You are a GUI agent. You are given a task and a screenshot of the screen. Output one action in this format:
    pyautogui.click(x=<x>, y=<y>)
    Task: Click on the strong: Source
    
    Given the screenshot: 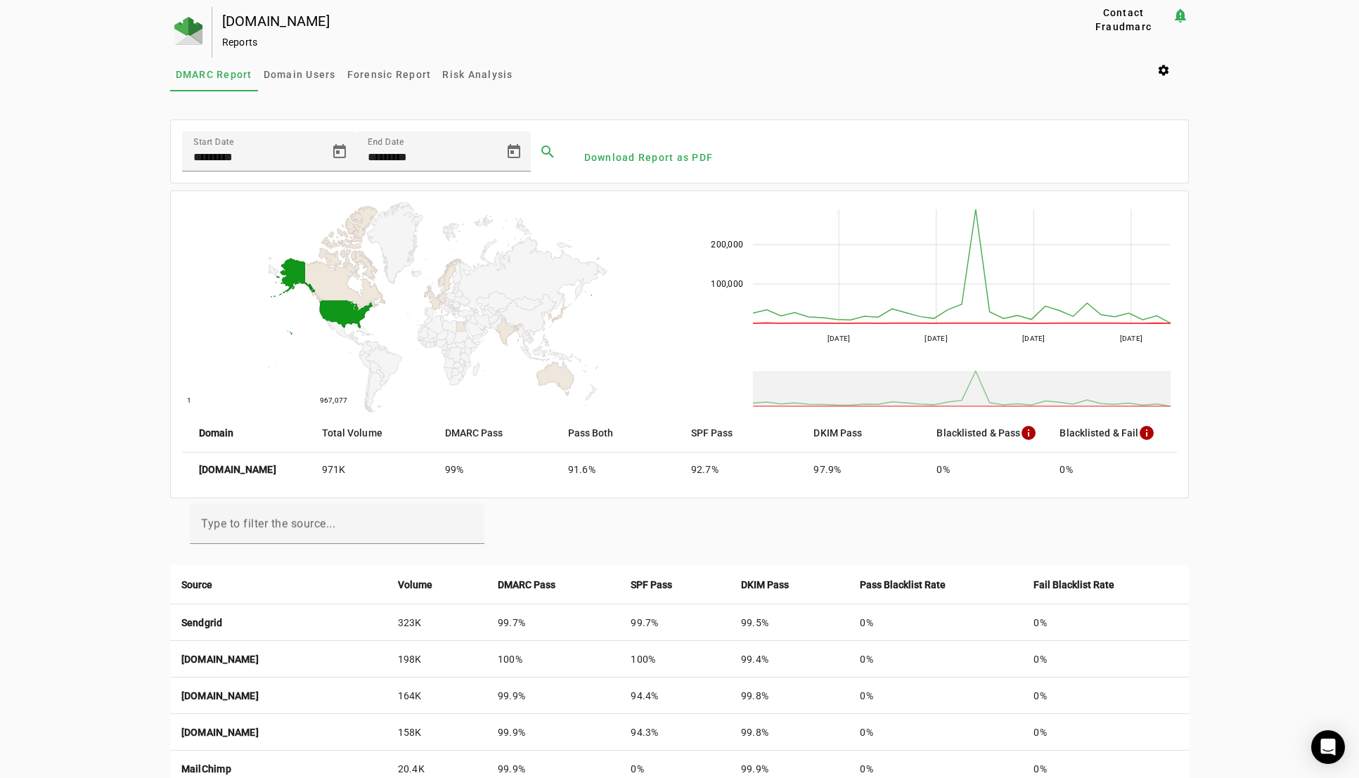 What is the action you would take?
    pyautogui.click(x=197, y=585)
    